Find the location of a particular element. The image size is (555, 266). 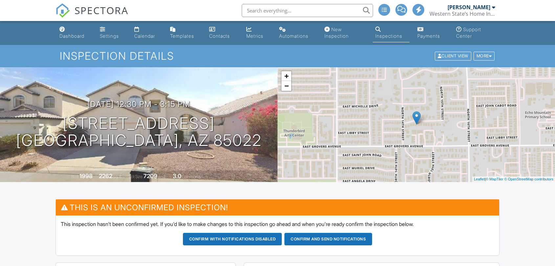

p: This inspection hasn't been confirmed yet. If you'd like to make changes to this inspection go ah... is located at coordinates (277, 224).